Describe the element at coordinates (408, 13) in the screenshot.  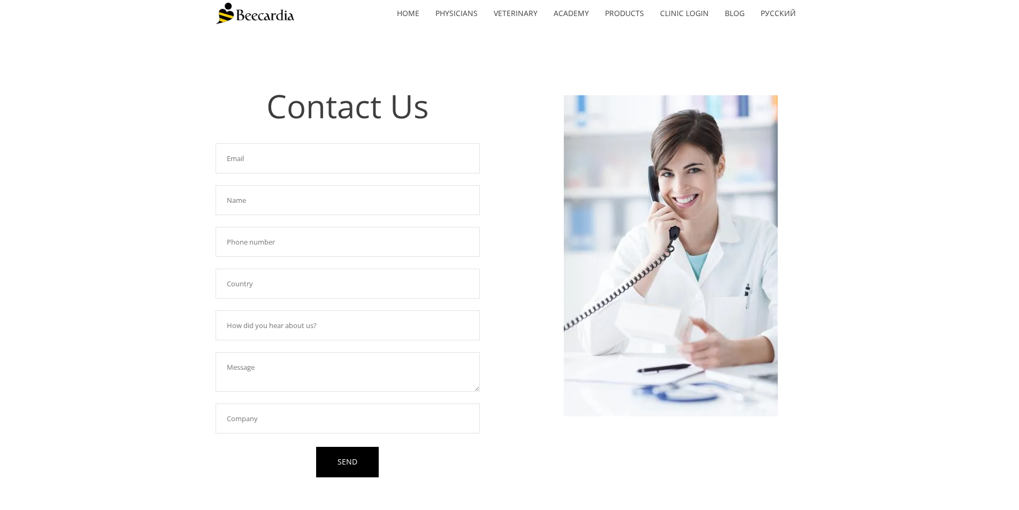
I see `a: home` at that location.